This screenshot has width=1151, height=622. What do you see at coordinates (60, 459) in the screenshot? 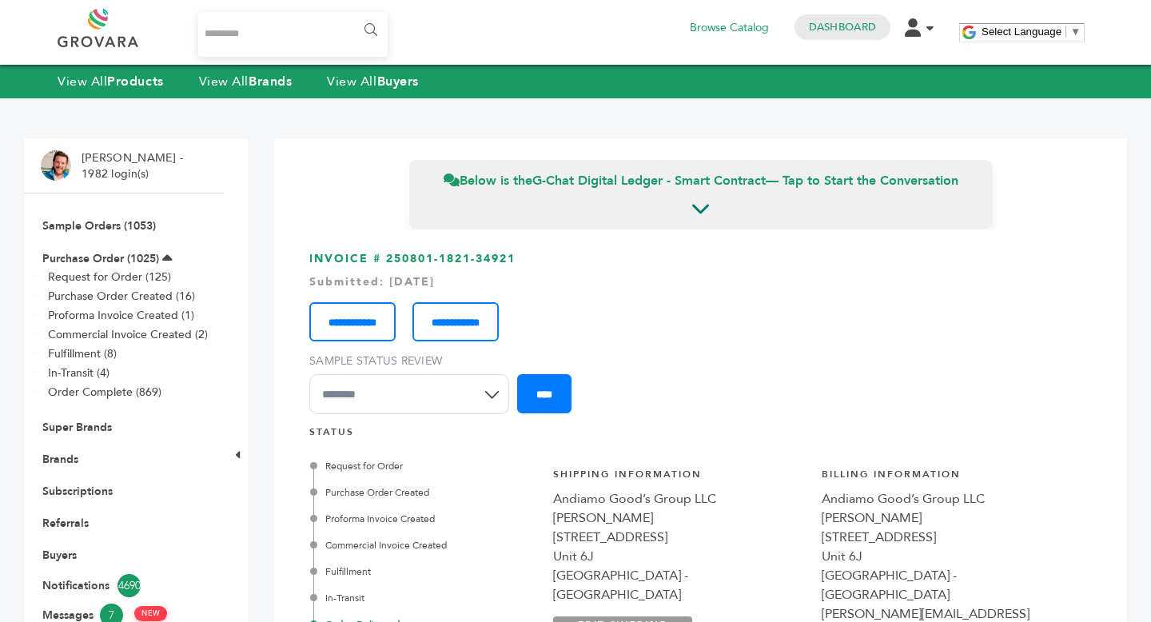
I see `a: Brands` at bounding box center [60, 459].